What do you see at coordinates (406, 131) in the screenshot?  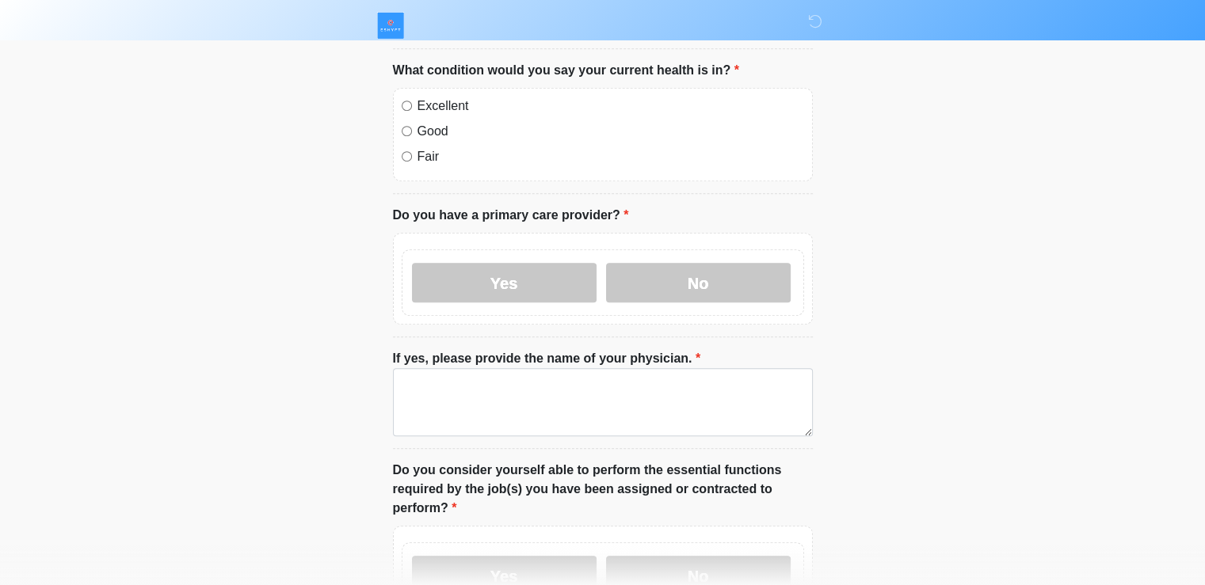 I see `input: Good` at bounding box center [406, 131].